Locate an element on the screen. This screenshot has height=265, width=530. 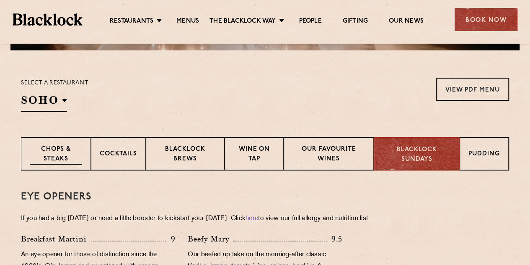
p: Beefy Mary is located at coordinates (211, 239).